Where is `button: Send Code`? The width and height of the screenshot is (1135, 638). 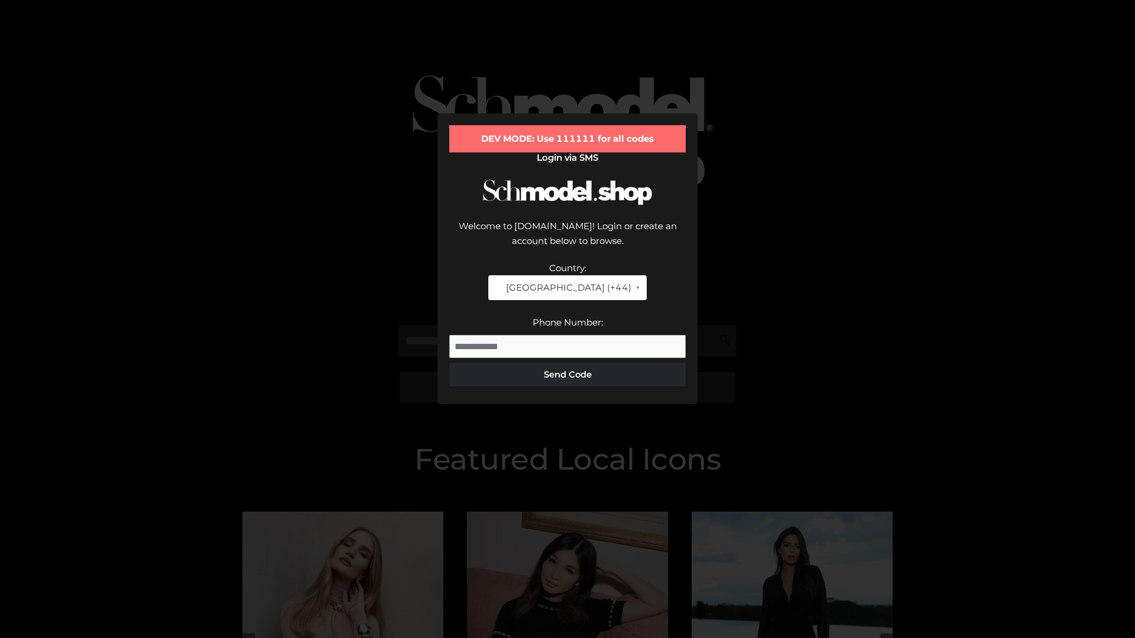 button: Send Code is located at coordinates (568, 375).